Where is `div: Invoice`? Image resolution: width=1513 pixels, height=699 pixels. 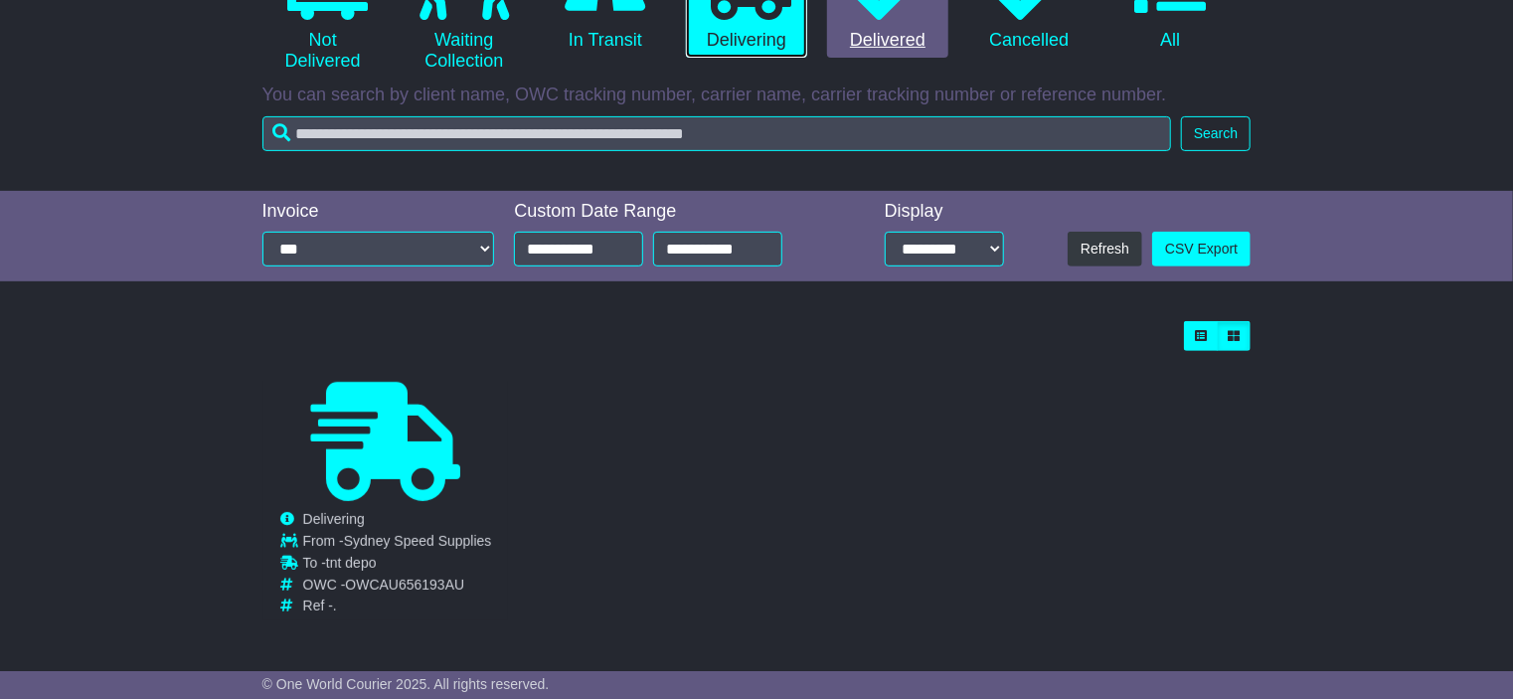
div: Invoice is located at coordinates (379, 212).